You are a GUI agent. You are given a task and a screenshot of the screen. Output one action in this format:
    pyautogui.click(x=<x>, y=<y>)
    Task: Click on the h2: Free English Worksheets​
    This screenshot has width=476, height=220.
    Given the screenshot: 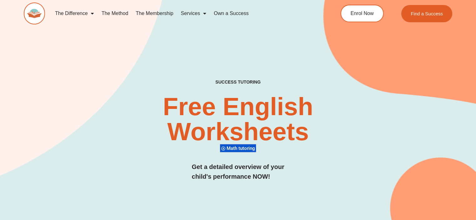 What is the action you would take?
    pyautogui.click(x=238, y=119)
    